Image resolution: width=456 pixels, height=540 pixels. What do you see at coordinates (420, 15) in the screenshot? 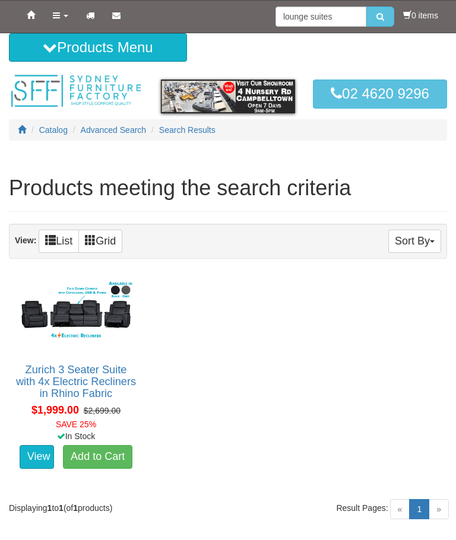
I see `li: 0 items` at bounding box center [420, 15].